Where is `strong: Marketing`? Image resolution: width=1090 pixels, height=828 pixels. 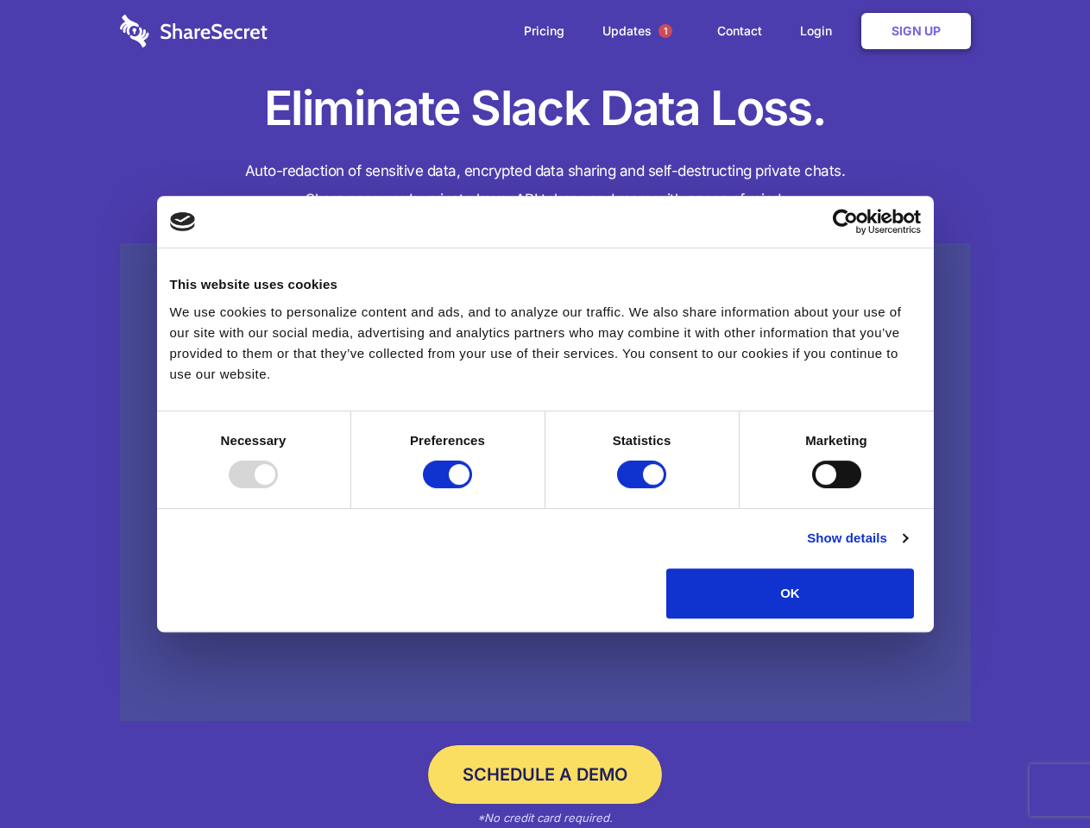 strong: Marketing is located at coordinates (836, 440).